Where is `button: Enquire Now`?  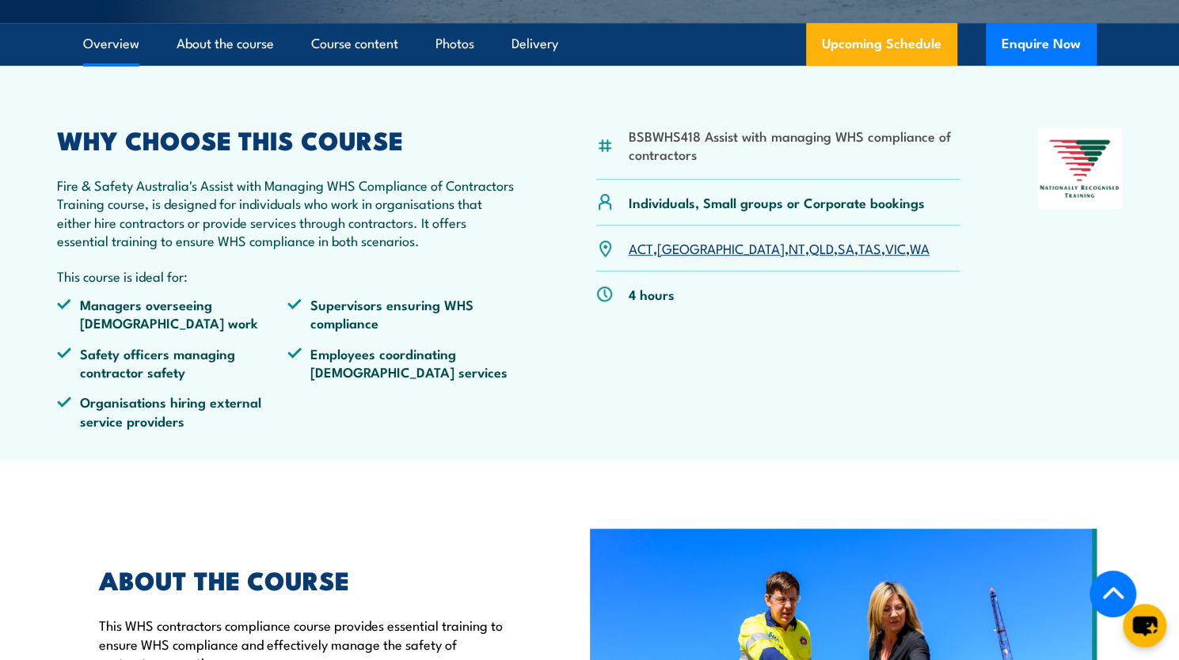
button: Enquire Now is located at coordinates (1041, 44).